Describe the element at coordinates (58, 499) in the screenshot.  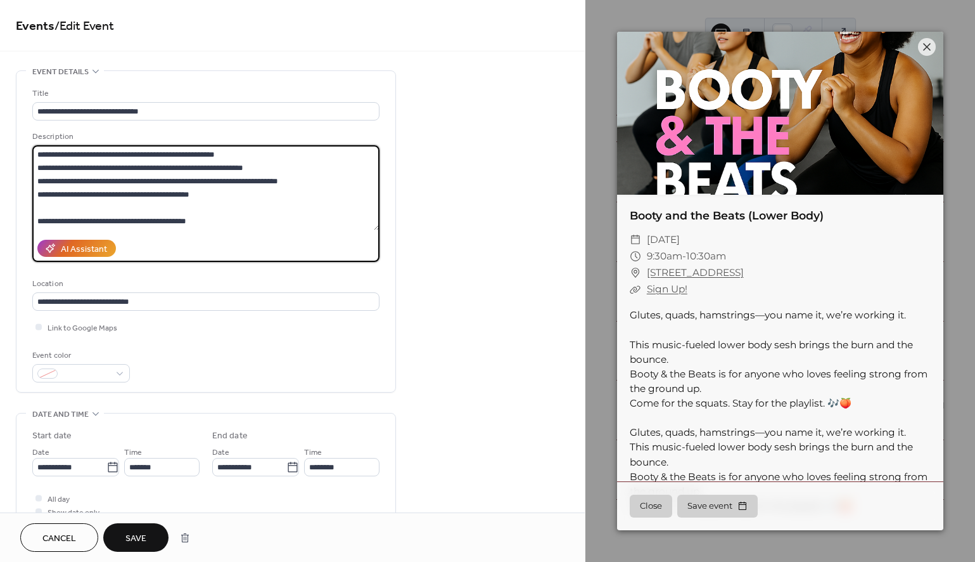
I see `span: All day` at that location.